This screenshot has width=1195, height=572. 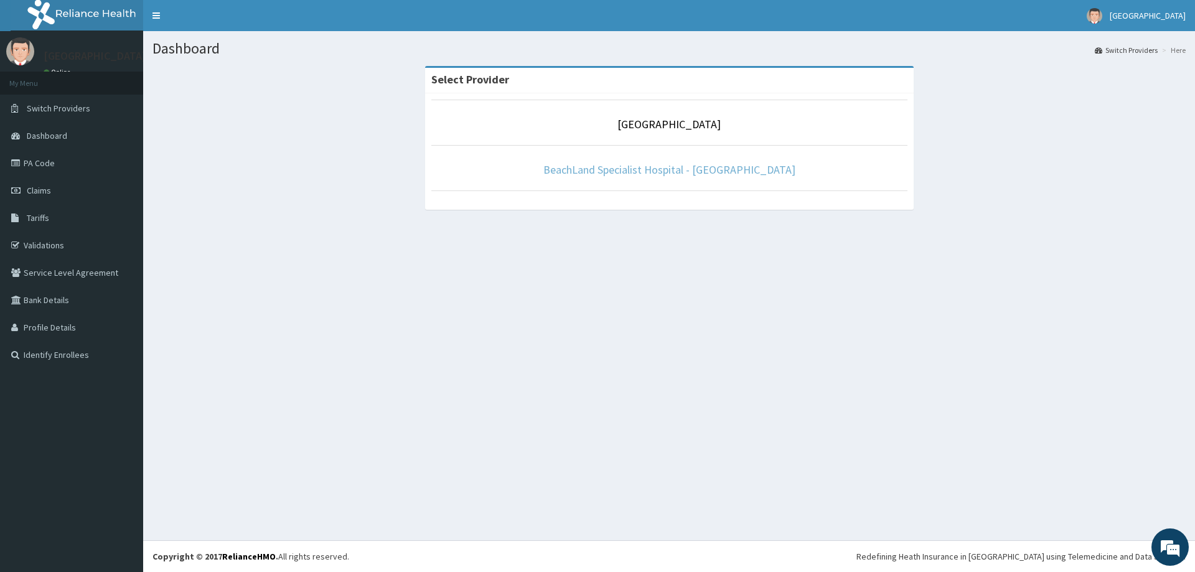 I want to click on a: Online, so click(x=59, y=72).